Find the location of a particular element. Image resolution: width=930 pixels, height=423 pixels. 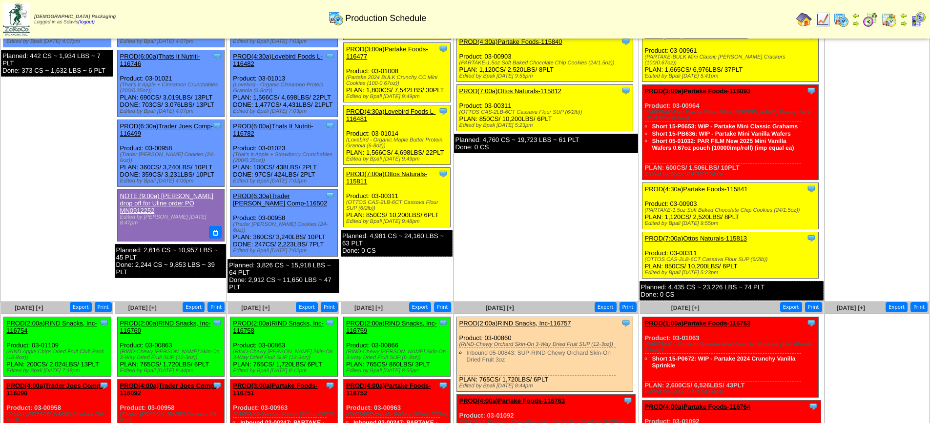

img: calendarcustomer.gif is located at coordinates (918, 20).